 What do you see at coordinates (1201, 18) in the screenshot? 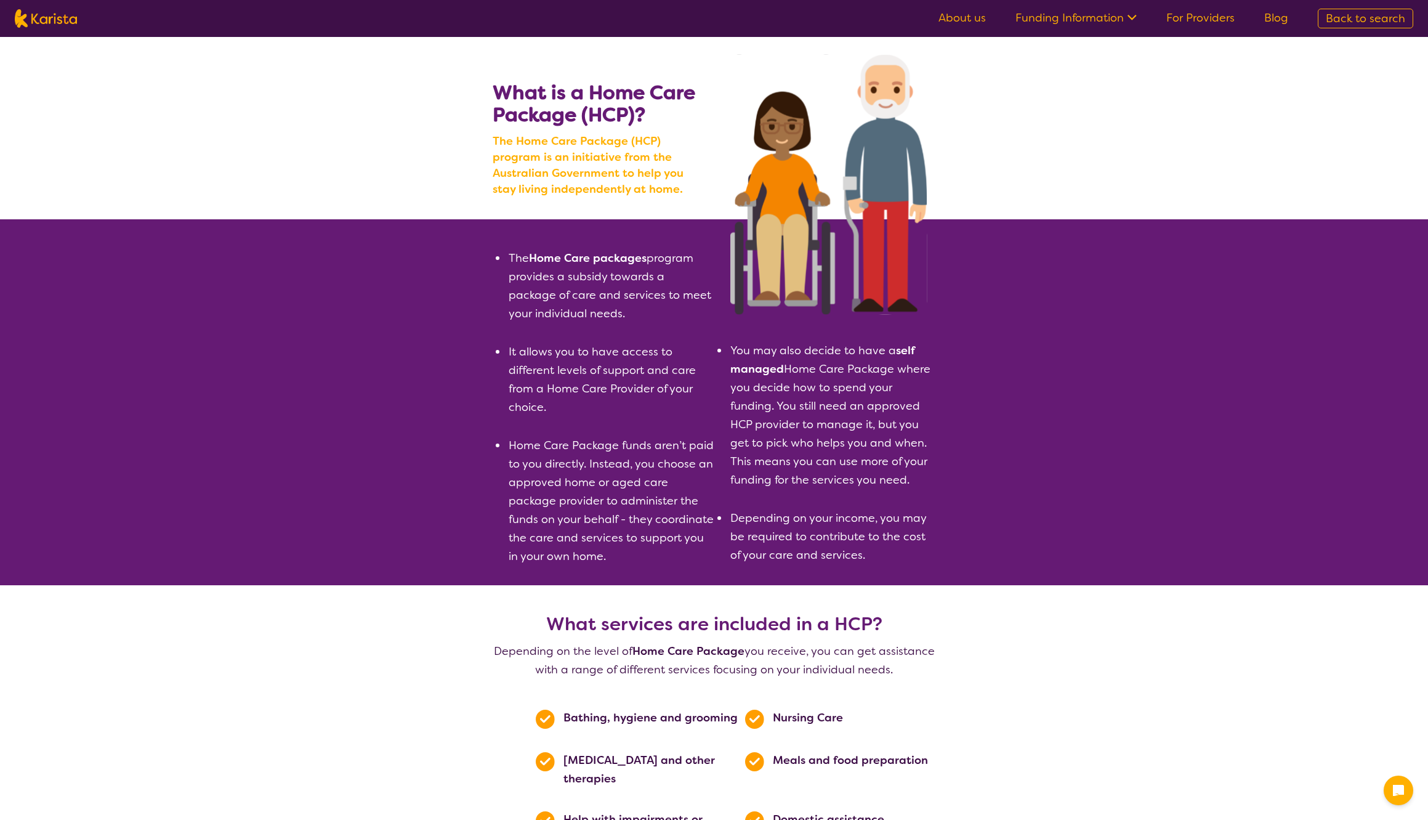
I see `a: For Providers` at bounding box center [1201, 18].